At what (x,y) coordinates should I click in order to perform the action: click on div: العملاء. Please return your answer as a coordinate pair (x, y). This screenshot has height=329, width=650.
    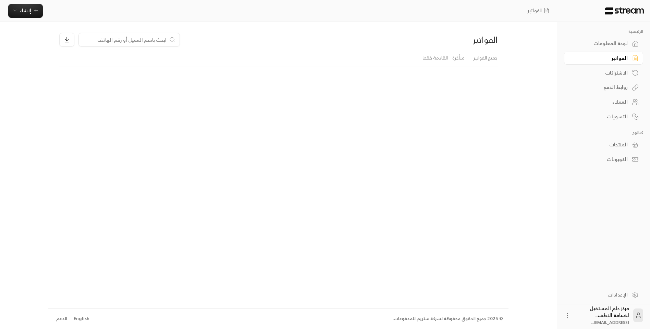
    Looking at the image, I should click on (600, 102).